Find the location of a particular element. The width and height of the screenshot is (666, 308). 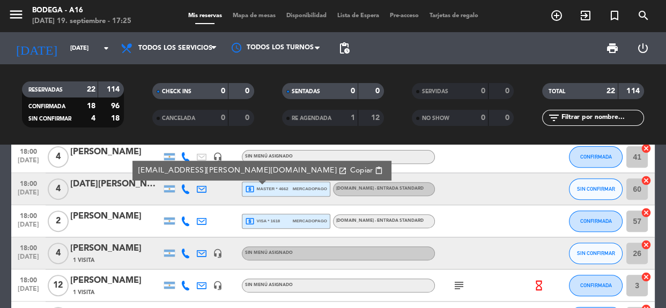

span: NO SHOW is located at coordinates (435, 118).